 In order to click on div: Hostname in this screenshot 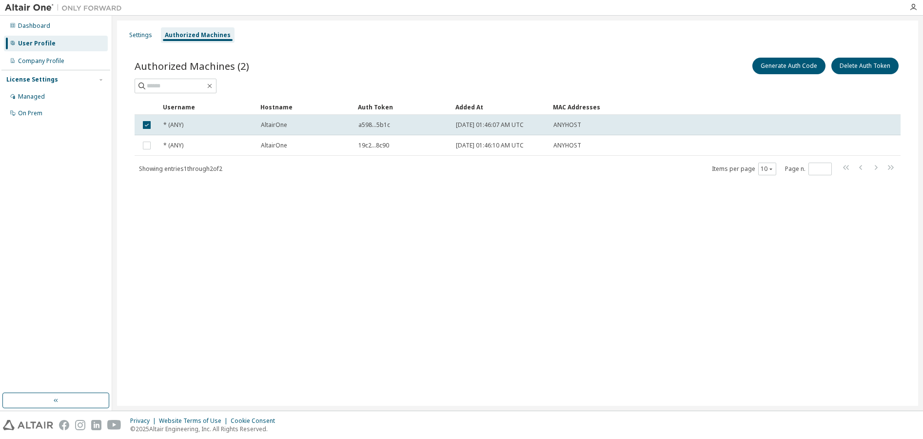, I will do `click(305, 107)`.